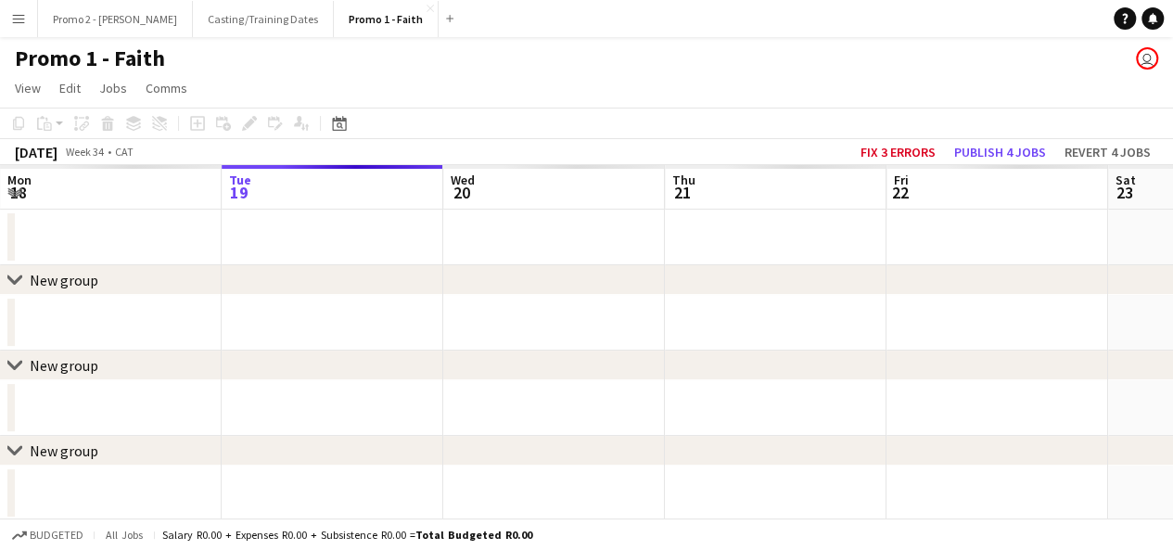 This screenshot has height=550, width=1173. What do you see at coordinates (347, 534) in the screenshot?
I see `div: Salary R0.00 + Expenses R0.00 + Subsistence R0.00 =` at bounding box center [347, 534].